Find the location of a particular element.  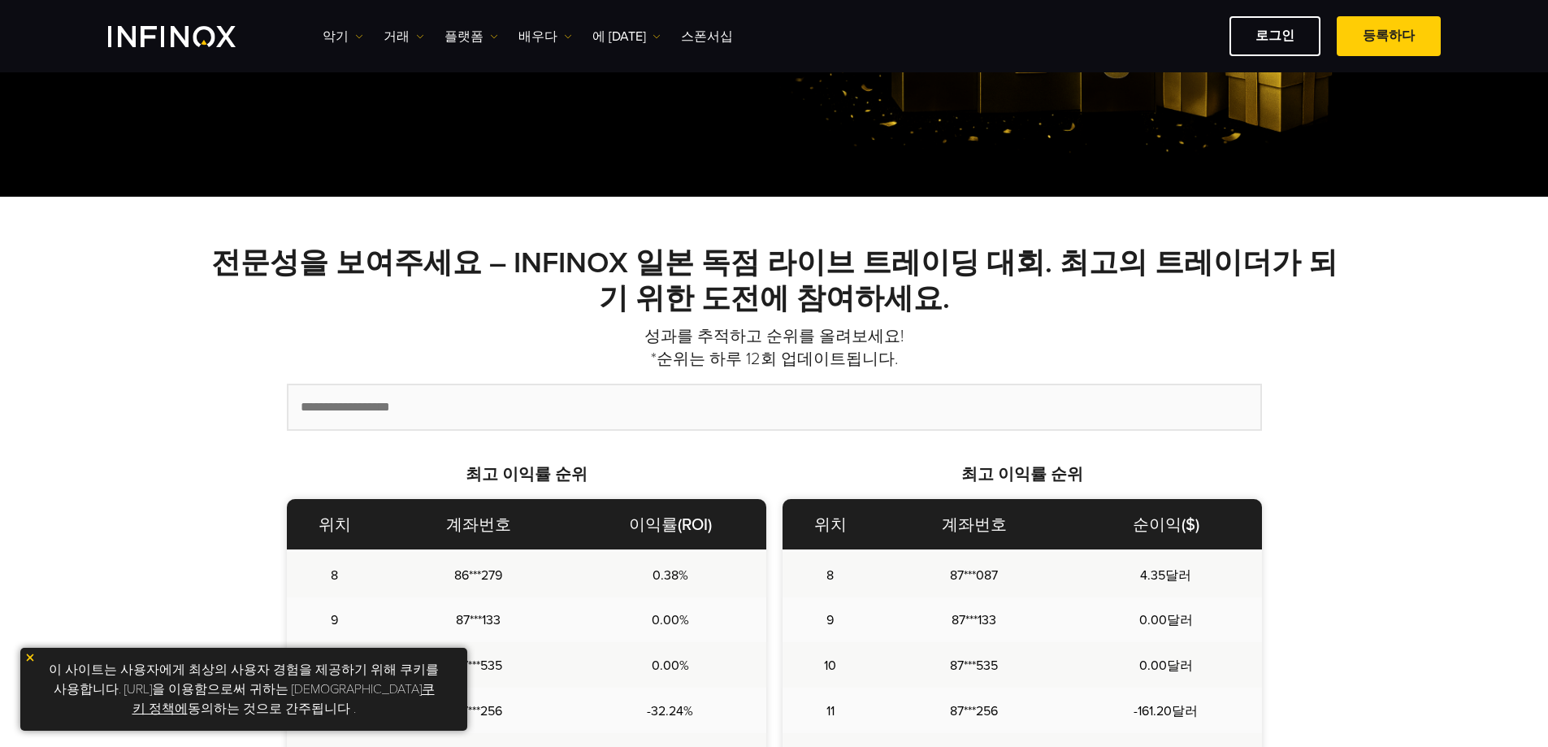

font: 4.35달러 is located at coordinates (1165, 575).